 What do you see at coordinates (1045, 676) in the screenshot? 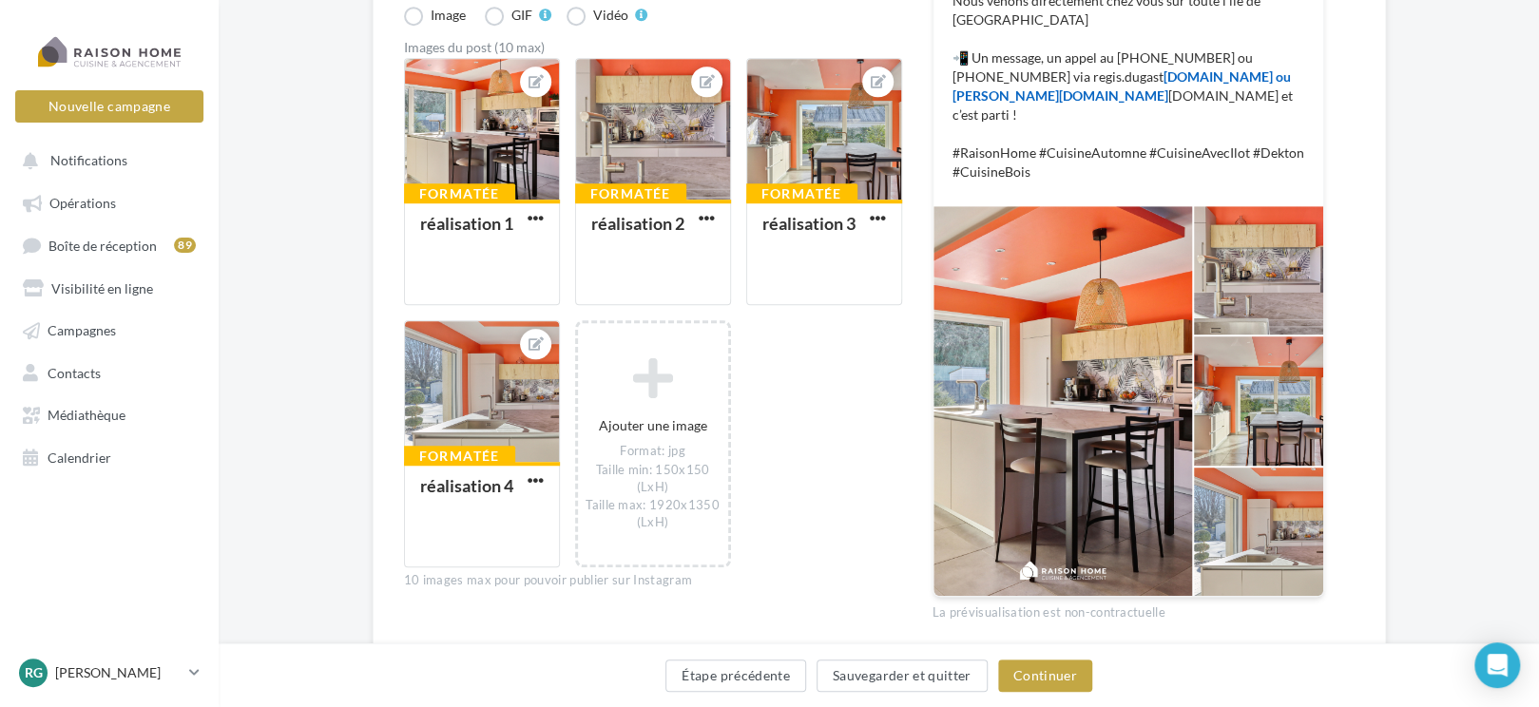
I see `button: Continuer` at bounding box center [1045, 676].